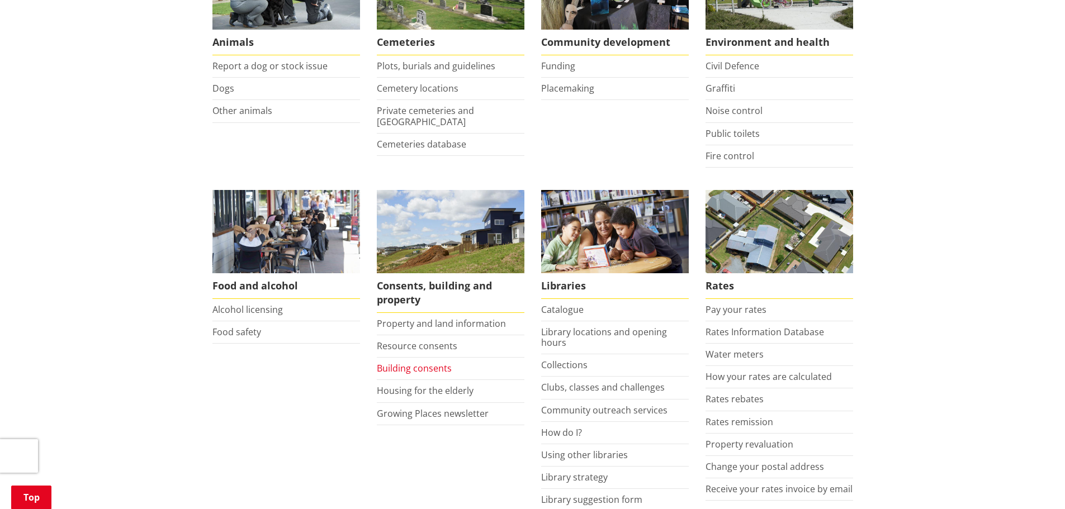 Image resolution: width=1065 pixels, height=509 pixels. I want to click on a: Collections, so click(564, 365).